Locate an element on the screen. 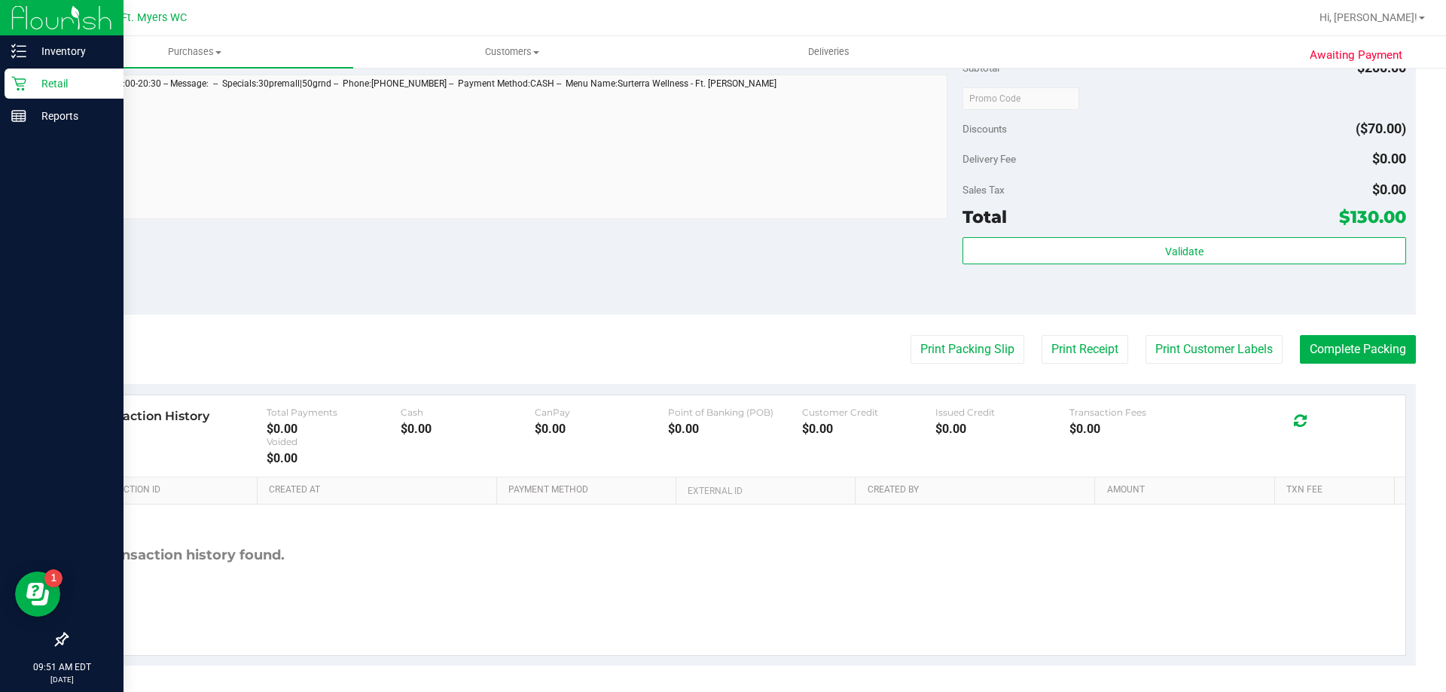 The width and height of the screenshot is (1446, 692). span: 1 is located at coordinates (9, 8).